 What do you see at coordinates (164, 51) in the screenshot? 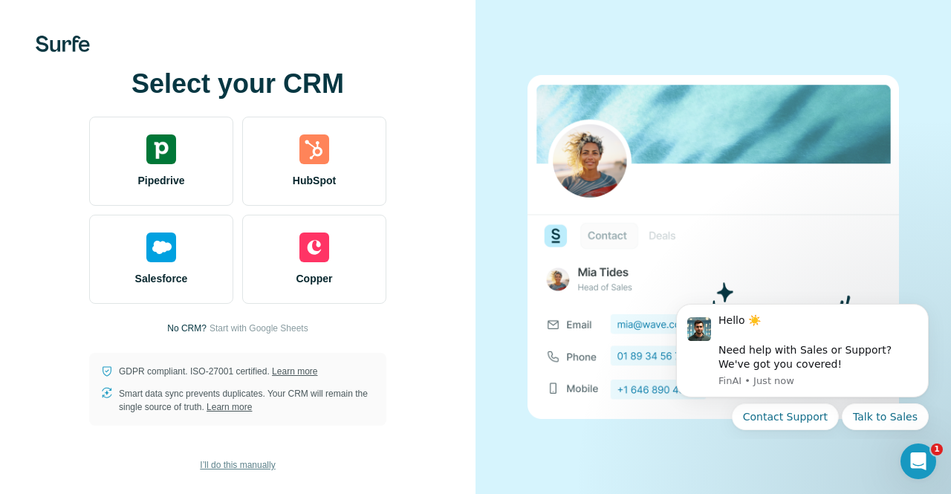
I see `div: Hello ☀️ ​ Need help with Sales or Support? We've got you covered!` at bounding box center [164, 51].